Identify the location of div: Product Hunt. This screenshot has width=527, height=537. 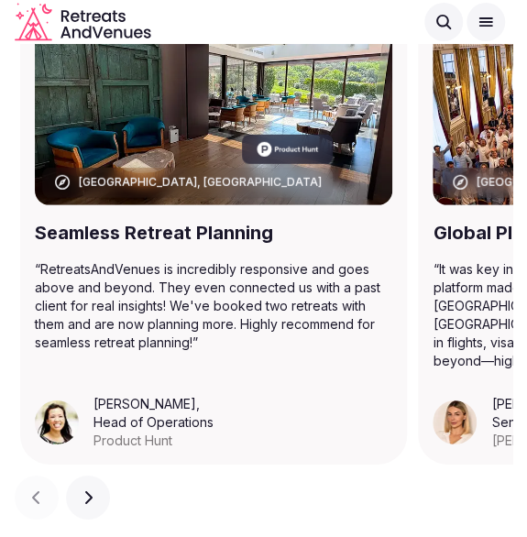
(153, 441).